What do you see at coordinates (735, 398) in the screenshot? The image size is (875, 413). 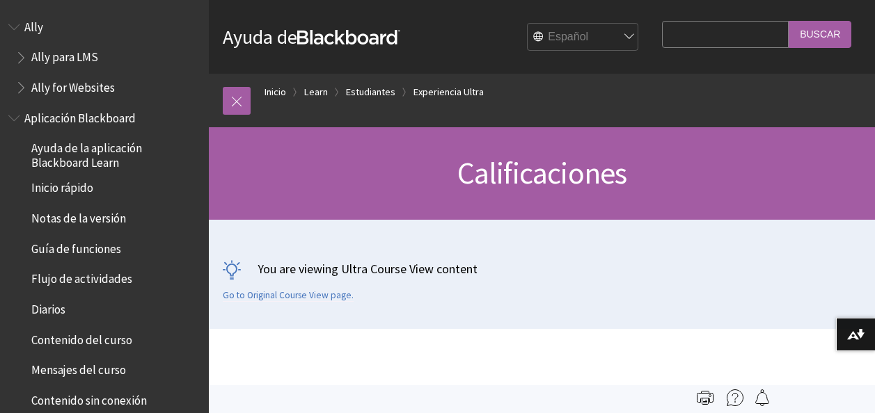 I see `img: More help` at bounding box center [735, 398].